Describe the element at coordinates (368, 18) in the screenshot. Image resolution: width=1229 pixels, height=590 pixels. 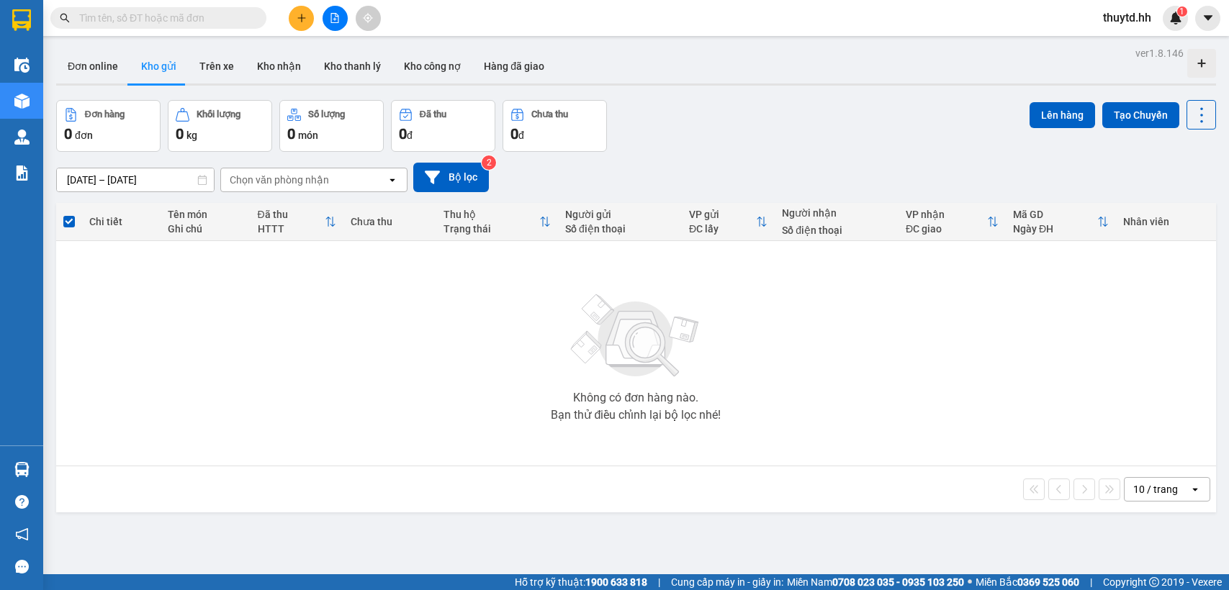
I see `span: aim` at that location.